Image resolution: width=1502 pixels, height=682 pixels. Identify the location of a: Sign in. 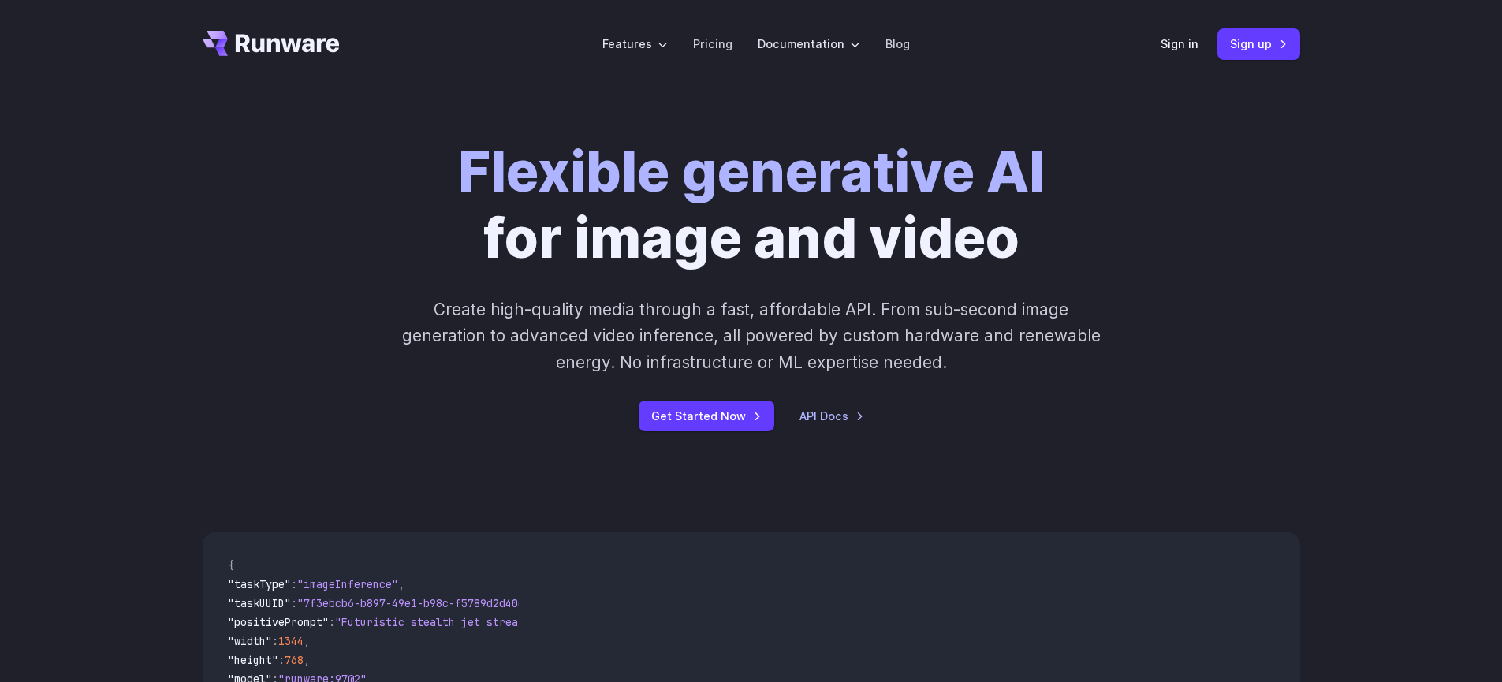
(1180, 43).